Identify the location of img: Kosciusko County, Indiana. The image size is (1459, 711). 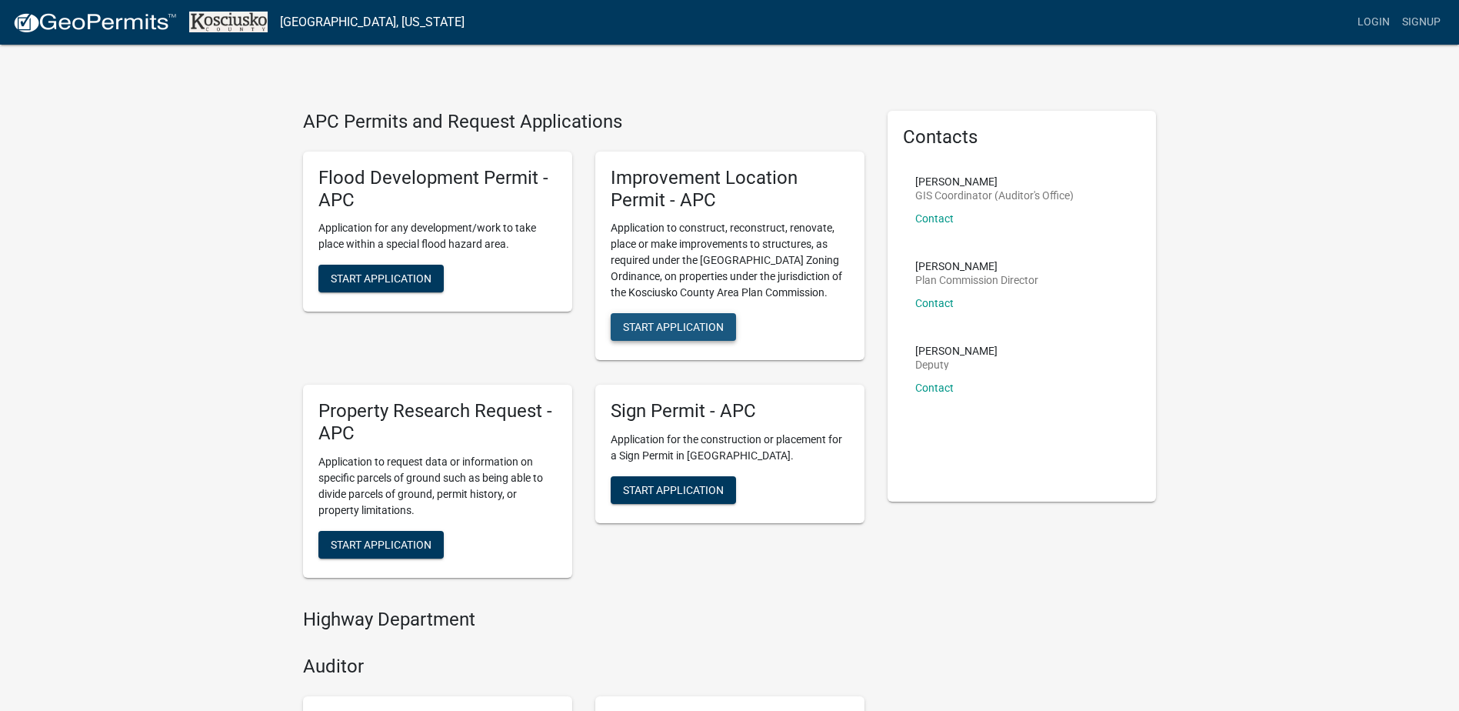
(228, 22).